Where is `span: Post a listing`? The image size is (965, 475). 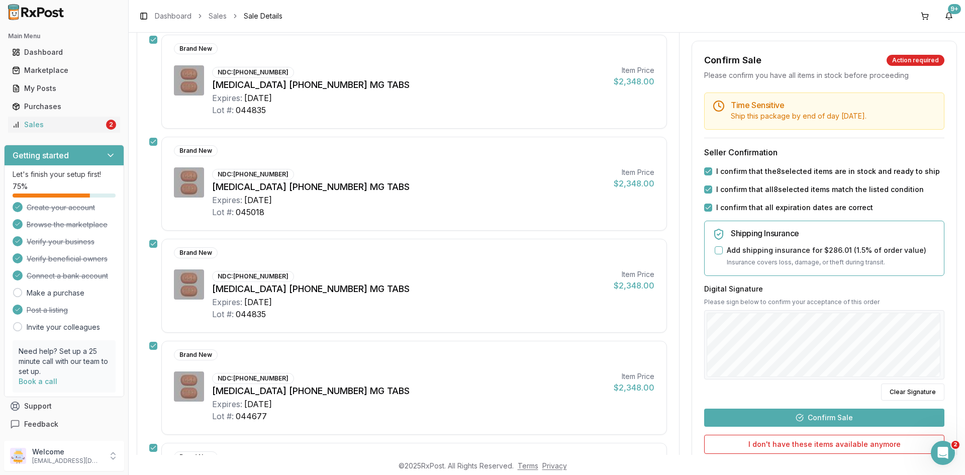
span: Post a listing is located at coordinates (47, 310).